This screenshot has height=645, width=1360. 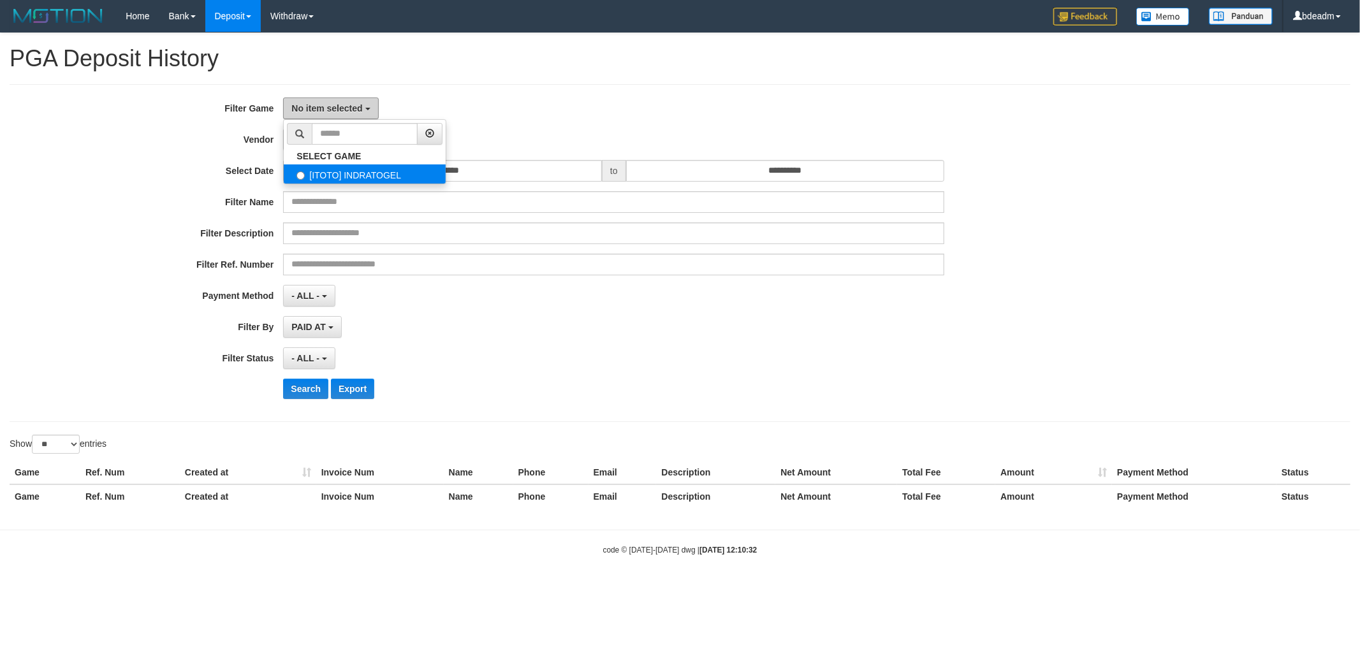 I want to click on img: MOTION_logo.png, so click(x=58, y=16).